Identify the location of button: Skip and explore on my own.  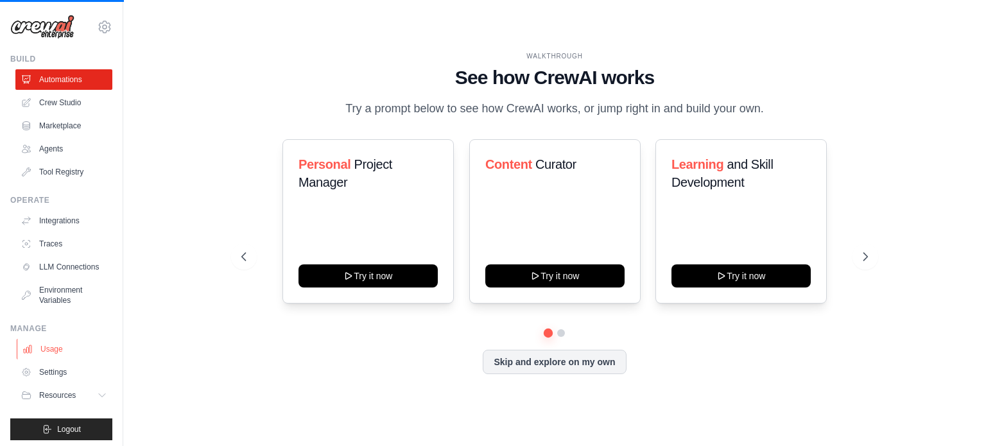
(554, 362).